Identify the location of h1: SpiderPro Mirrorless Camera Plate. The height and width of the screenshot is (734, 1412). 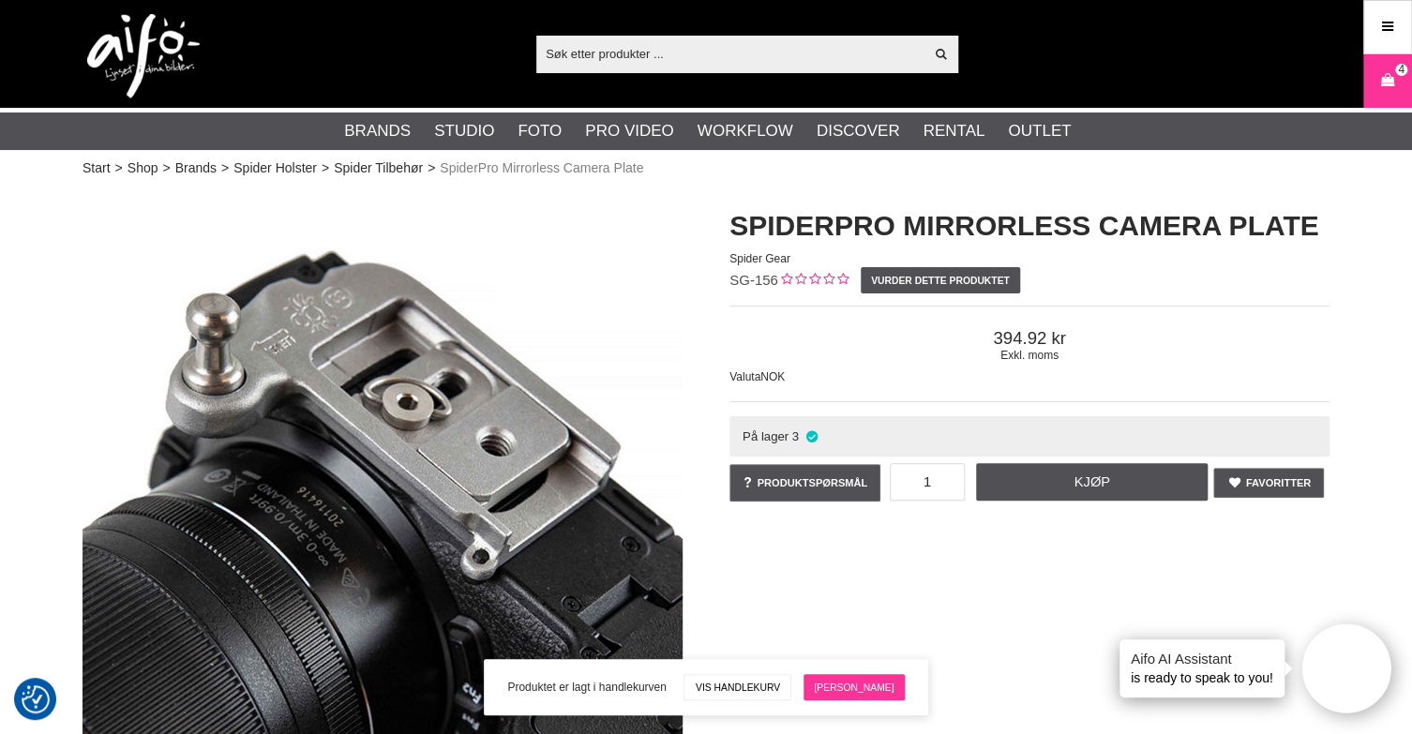
(1029, 226).